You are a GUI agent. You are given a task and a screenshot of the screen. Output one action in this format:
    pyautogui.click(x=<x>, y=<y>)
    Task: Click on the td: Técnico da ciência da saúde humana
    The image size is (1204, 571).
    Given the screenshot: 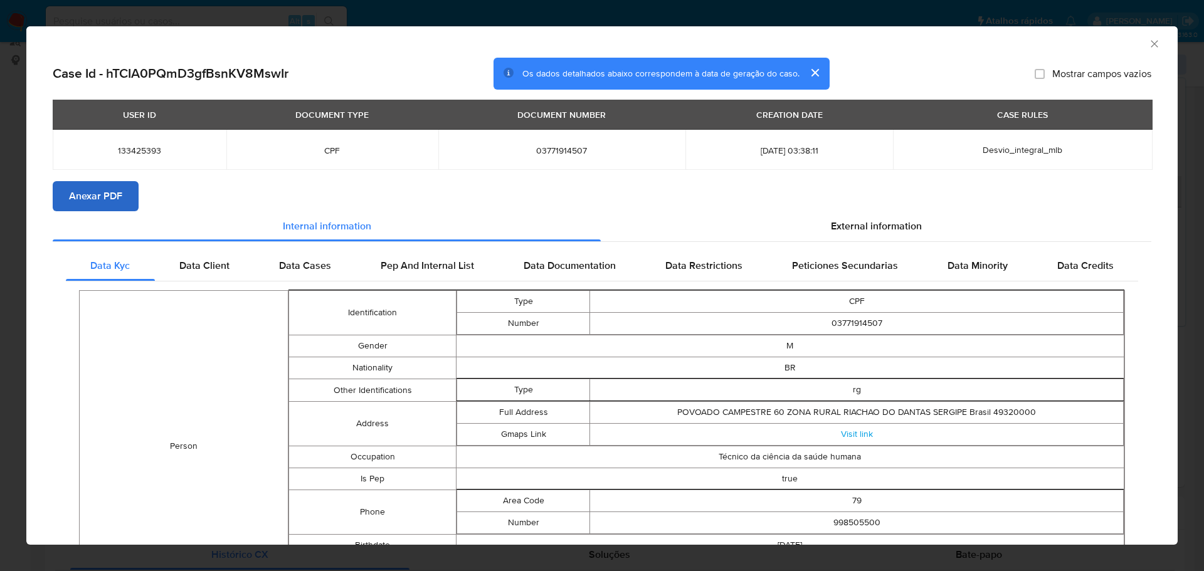 What is the action you would take?
    pyautogui.click(x=789, y=456)
    